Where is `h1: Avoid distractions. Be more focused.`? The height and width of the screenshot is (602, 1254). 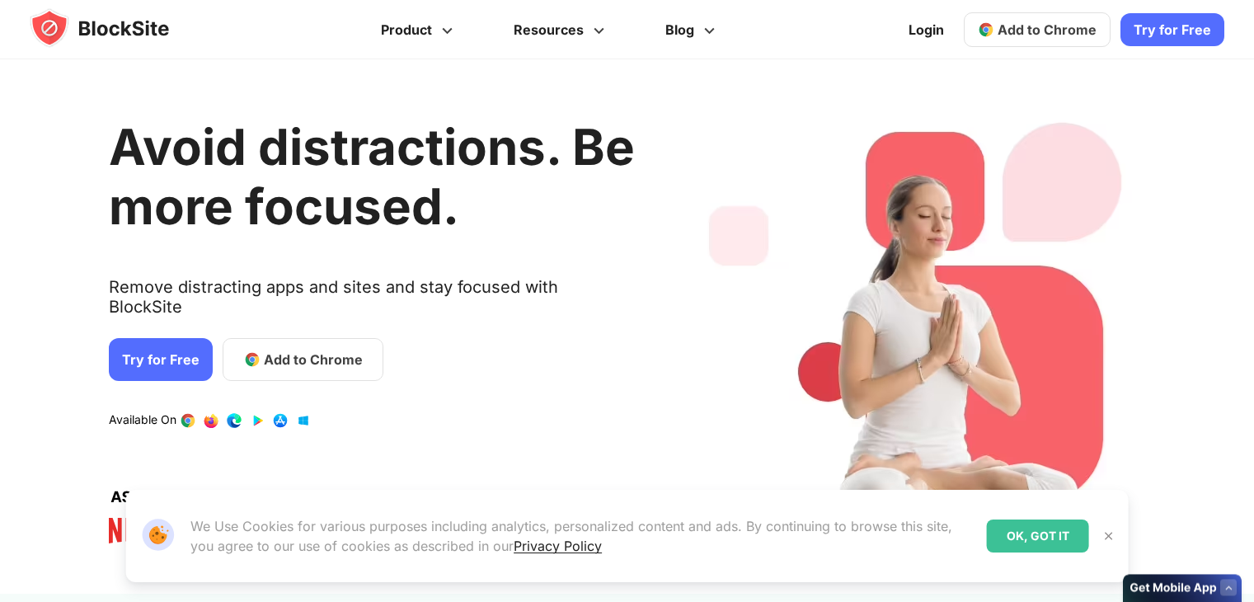
h1: Avoid distractions. Be more focused. is located at coordinates (372, 176).